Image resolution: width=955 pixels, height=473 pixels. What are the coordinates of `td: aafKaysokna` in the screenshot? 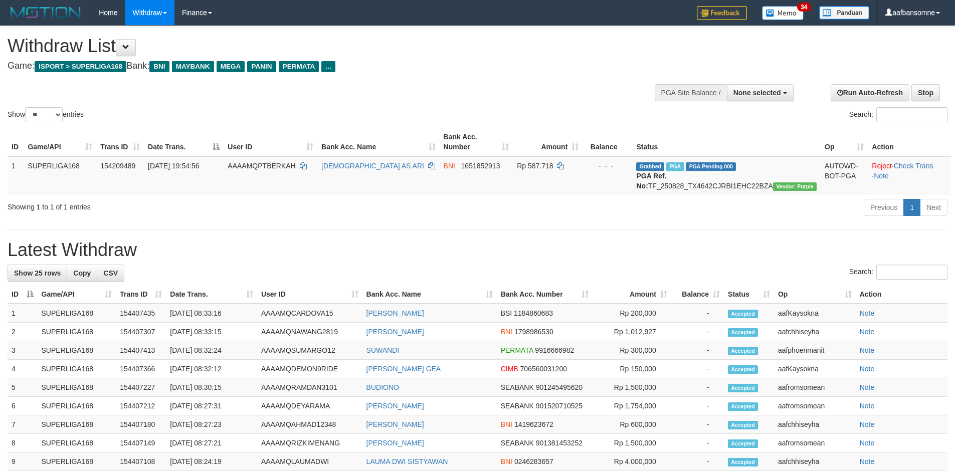 It's located at (814, 369).